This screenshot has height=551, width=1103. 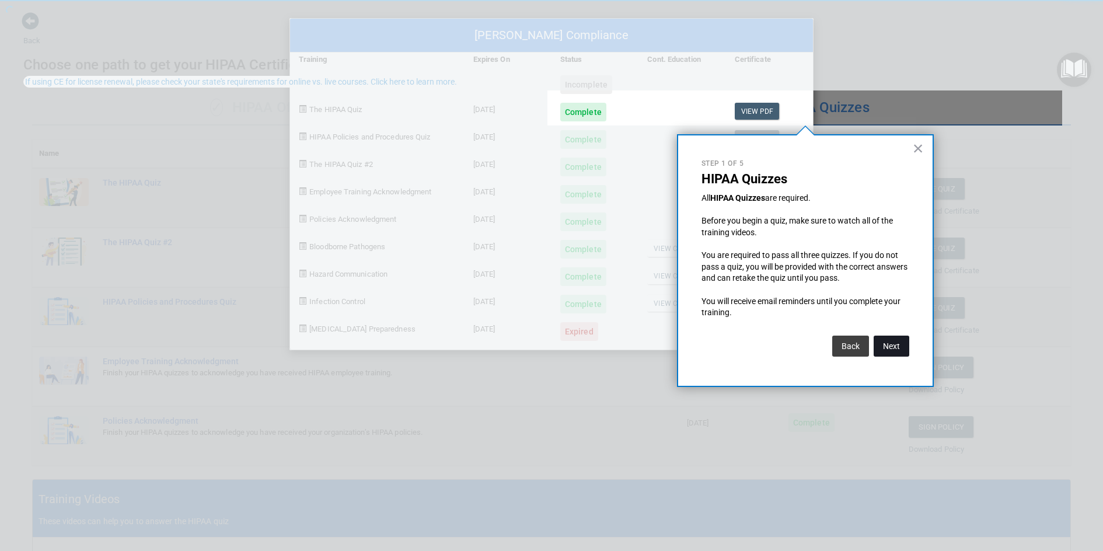 I want to click on div: Complete, so click(x=583, y=112).